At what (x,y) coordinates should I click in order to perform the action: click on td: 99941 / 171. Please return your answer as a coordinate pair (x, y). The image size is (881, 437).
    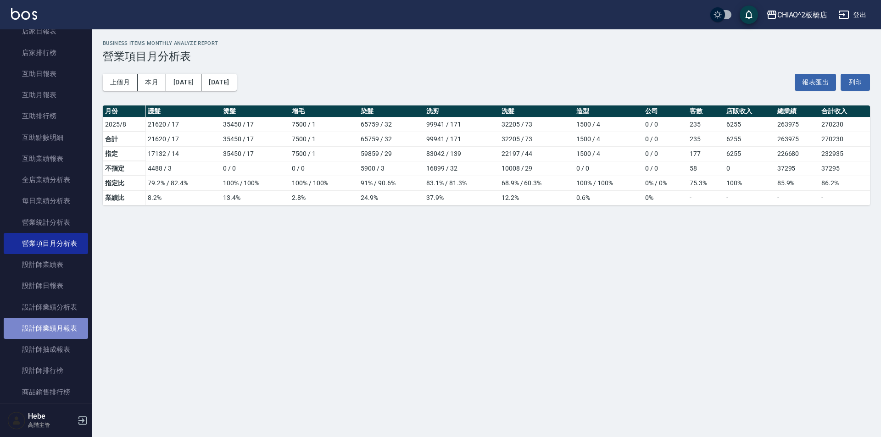
    Looking at the image, I should click on (461, 124).